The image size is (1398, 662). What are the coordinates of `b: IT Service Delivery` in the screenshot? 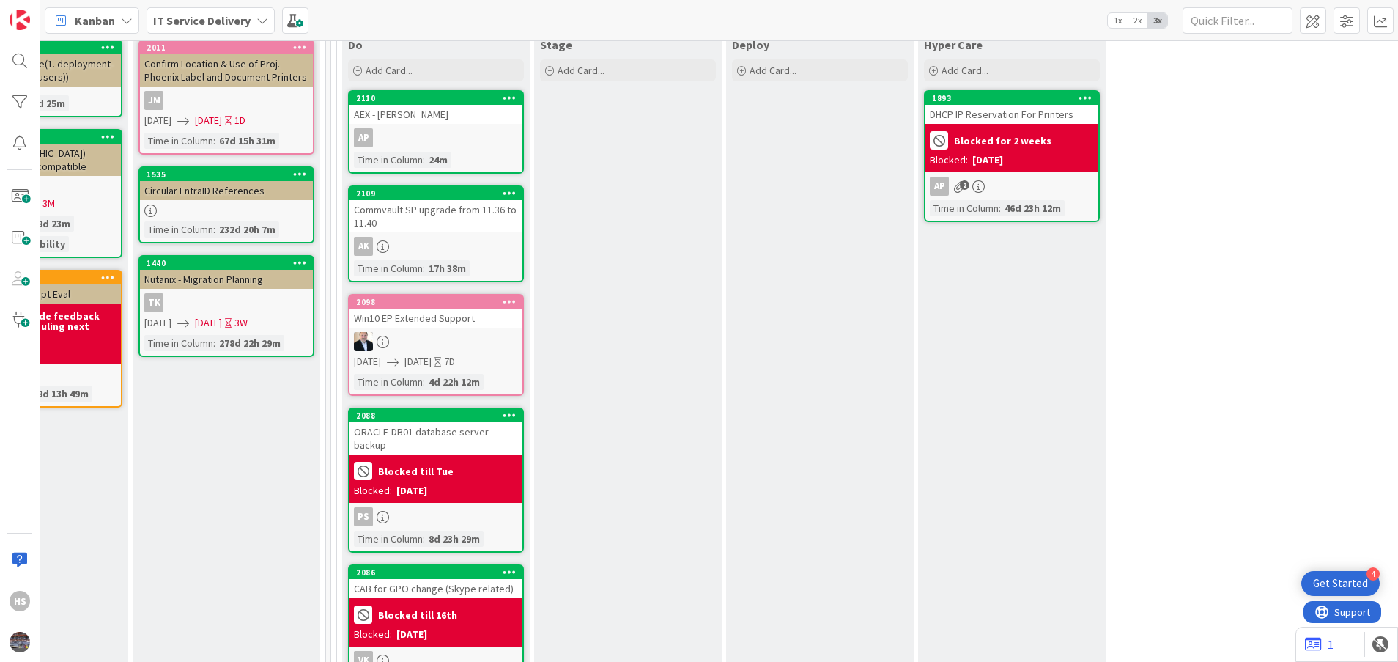 It's located at (201, 21).